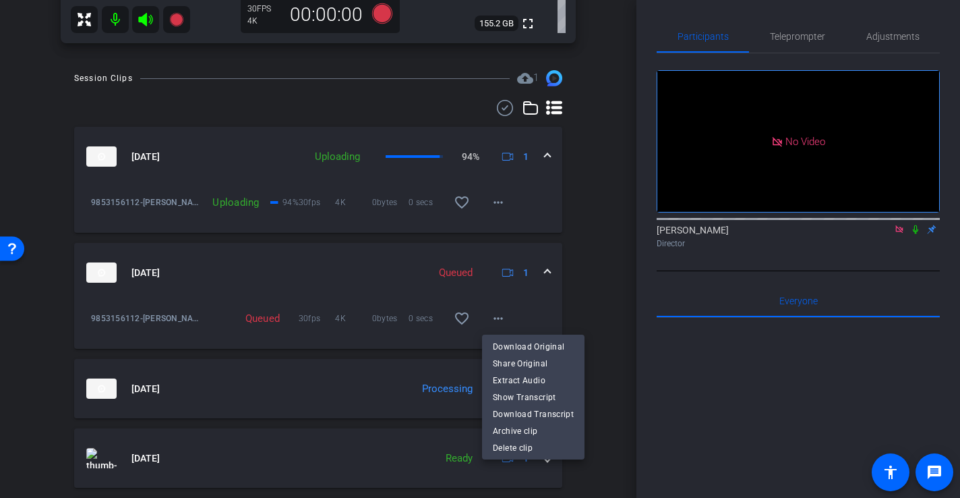 The width and height of the screenshot is (960, 498). What do you see at coordinates (533, 431) in the screenshot?
I see `span: Archive clip` at bounding box center [533, 431].